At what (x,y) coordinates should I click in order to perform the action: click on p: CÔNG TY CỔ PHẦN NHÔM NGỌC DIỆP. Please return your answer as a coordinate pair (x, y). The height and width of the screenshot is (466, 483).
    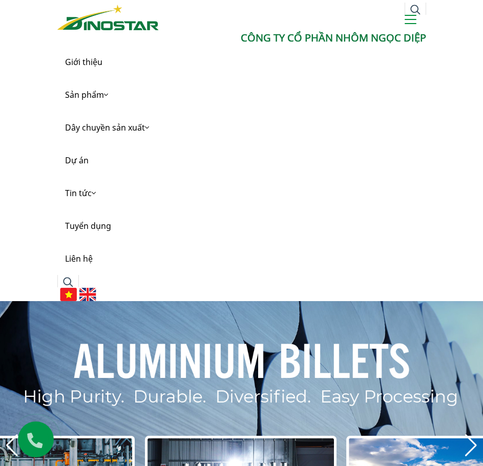
    Looking at the image, I should click on (242, 38).